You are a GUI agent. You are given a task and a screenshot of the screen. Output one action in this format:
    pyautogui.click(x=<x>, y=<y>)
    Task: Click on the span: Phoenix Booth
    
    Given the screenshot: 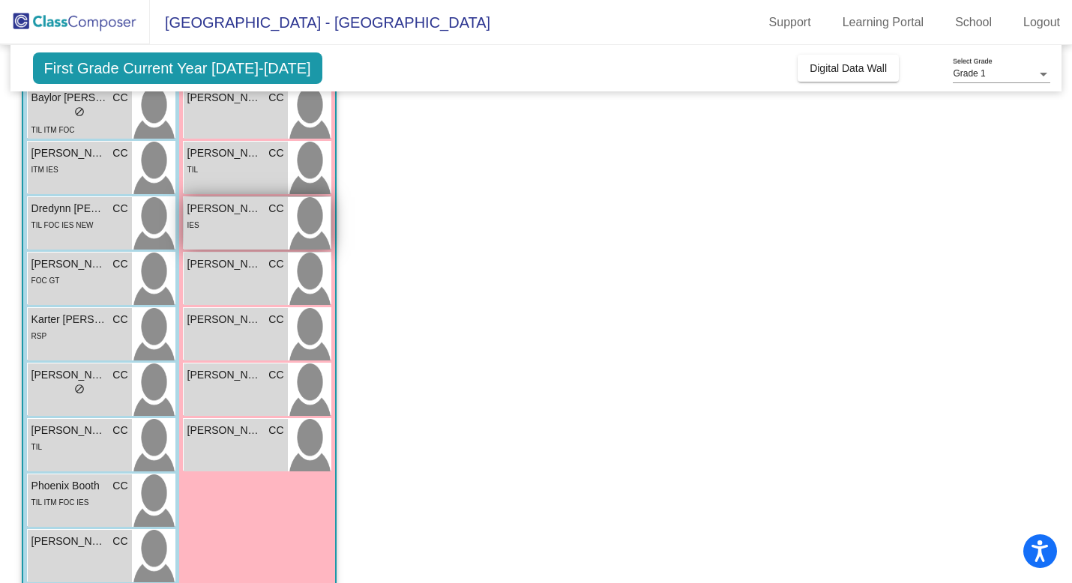 What is the action you would take?
    pyautogui.click(x=69, y=486)
    